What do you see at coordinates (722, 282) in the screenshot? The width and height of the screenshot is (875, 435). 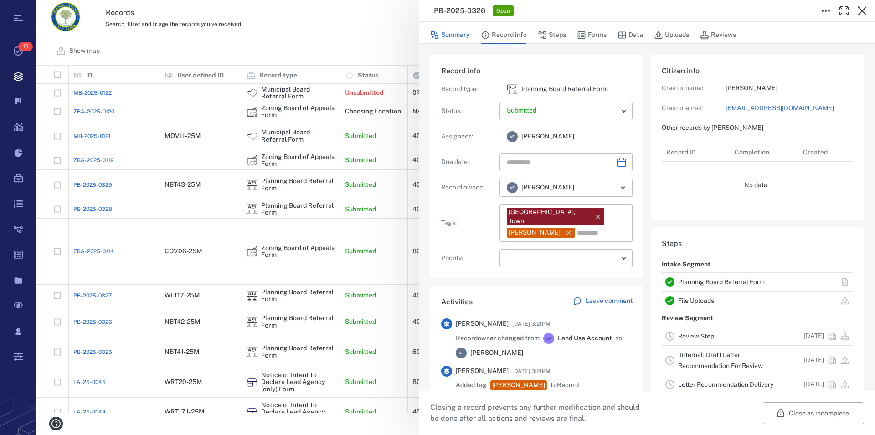 I see `a: Planning Board Referral Form` at bounding box center [722, 282].